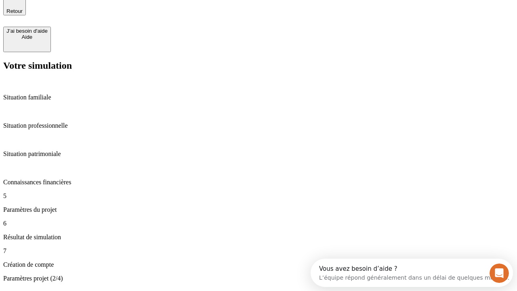 The image size is (517, 291). What do you see at coordinates (259, 182) in the screenshot?
I see `p: Connaissances financières` at bounding box center [259, 182].